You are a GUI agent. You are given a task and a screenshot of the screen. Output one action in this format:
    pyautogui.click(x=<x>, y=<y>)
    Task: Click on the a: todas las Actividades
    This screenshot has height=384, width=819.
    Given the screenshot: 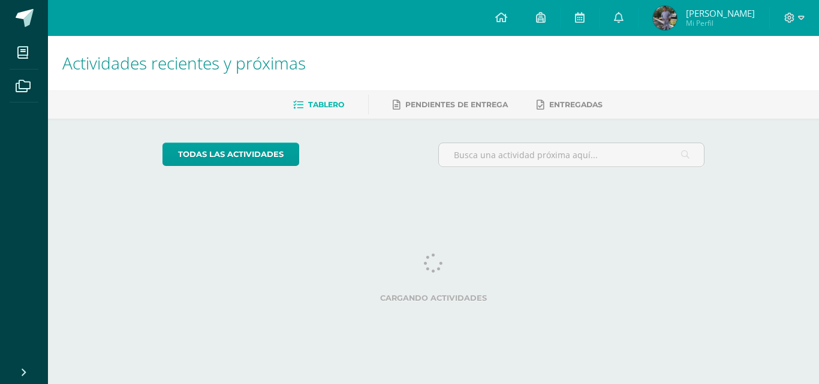 What is the action you would take?
    pyautogui.click(x=231, y=154)
    